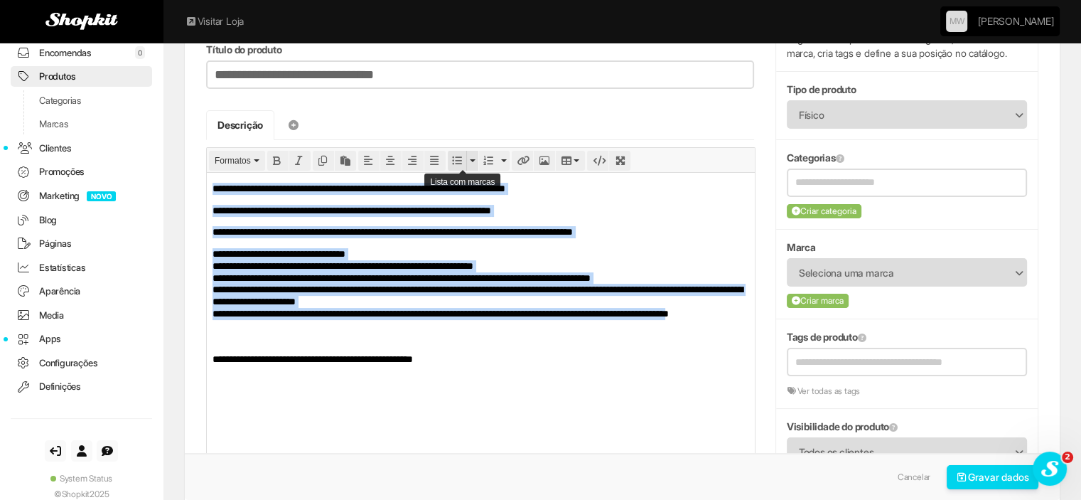  I want to click on span: Formatos, so click(232, 161).